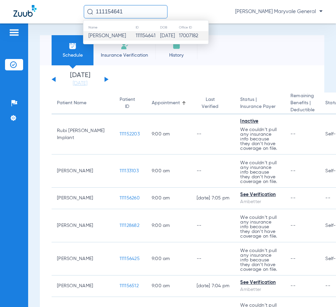  Describe the element at coordinates (130, 198) in the screenshot. I see `span: 111156260` at that location.